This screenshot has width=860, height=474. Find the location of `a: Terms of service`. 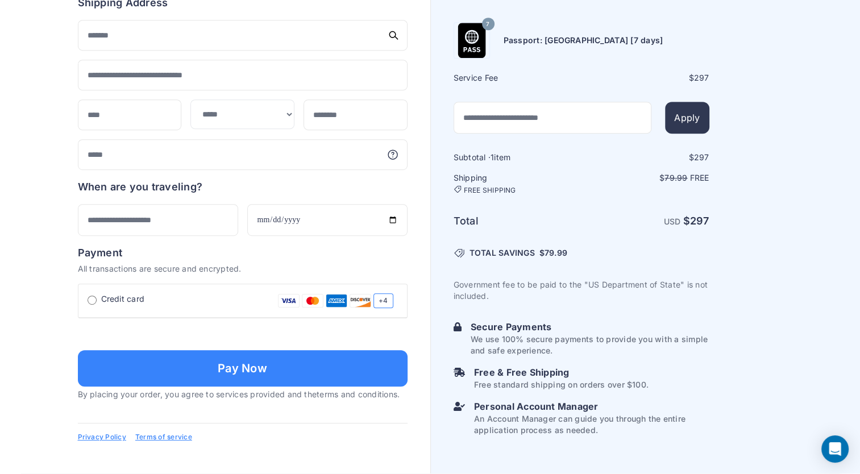

a: Terms of service is located at coordinates (164, 437).